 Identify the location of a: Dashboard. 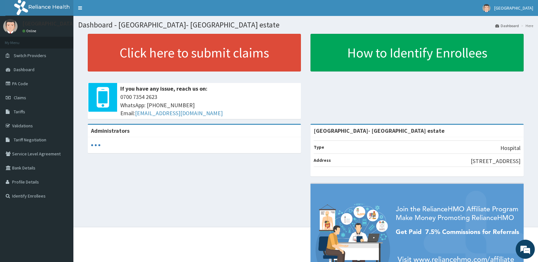
(507, 26).